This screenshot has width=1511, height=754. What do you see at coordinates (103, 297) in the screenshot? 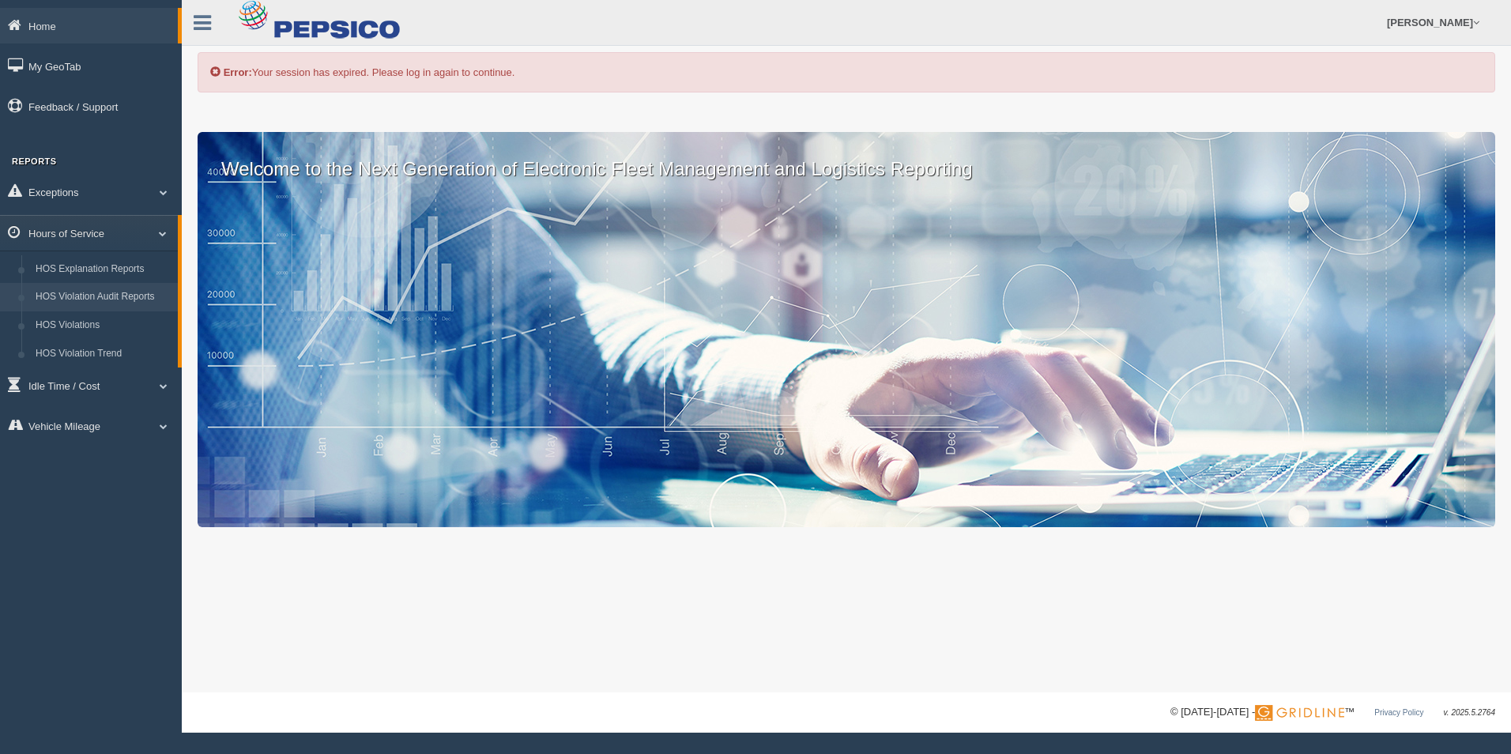
I see `a: HOS Violation Audit Reports` at bounding box center [103, 297].